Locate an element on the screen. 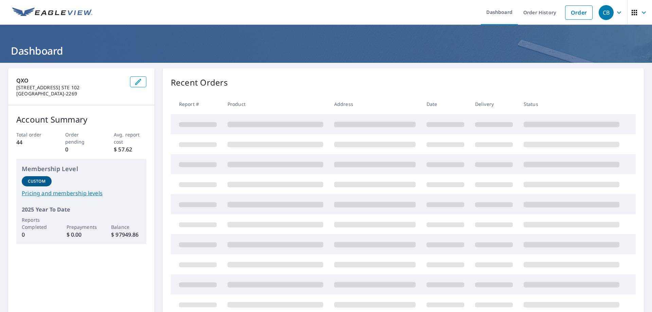  p: Prepayments is located at coordinates (82, 227).